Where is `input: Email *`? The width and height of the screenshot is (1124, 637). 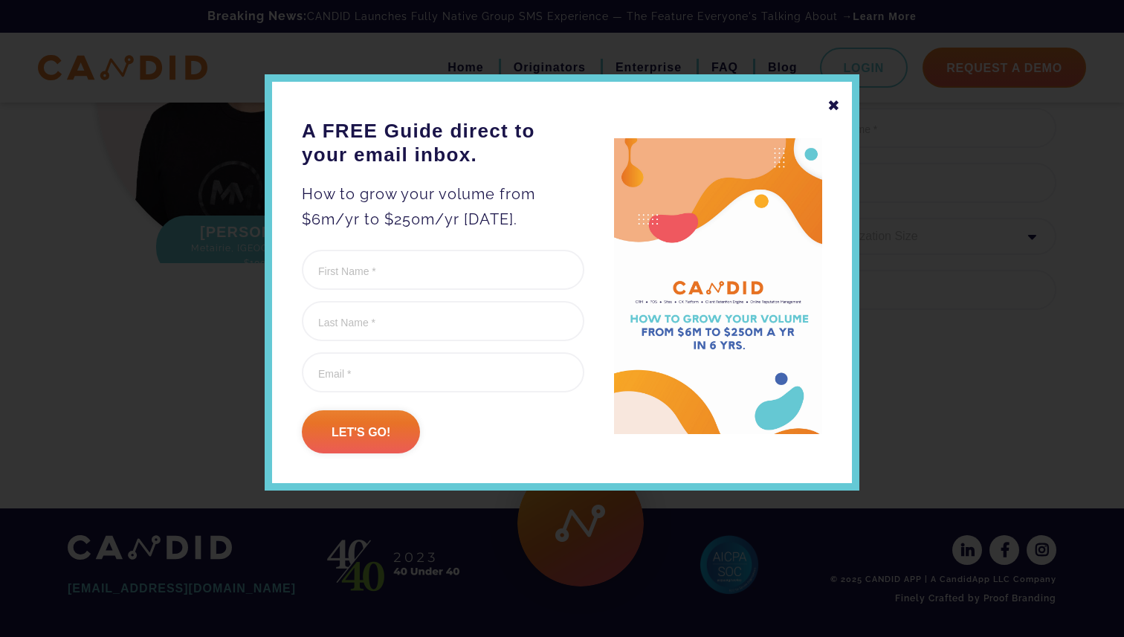 input: Email * is located at coordinates (443, 372).